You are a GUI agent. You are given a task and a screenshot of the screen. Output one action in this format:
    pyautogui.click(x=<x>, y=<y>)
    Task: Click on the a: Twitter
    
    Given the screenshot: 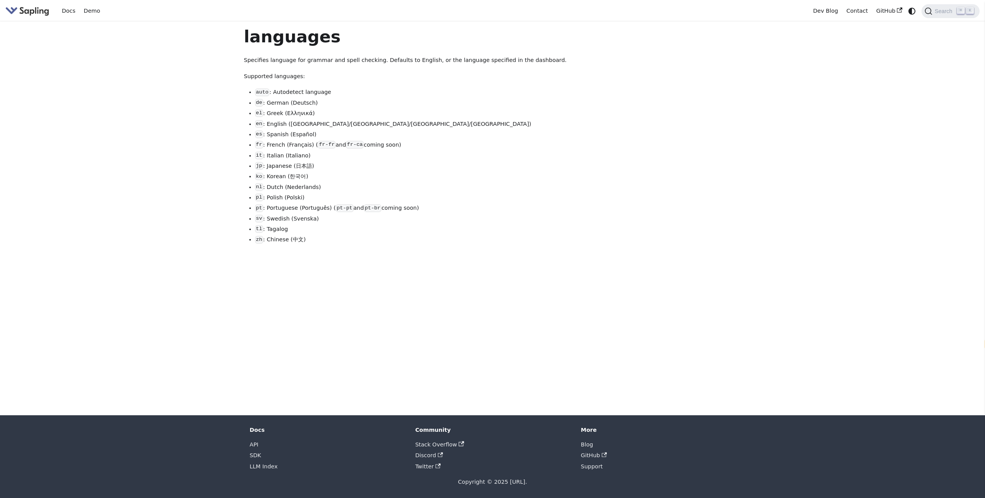 What is the action you would take?
    pyautogui.click(x=428, y=466)
    